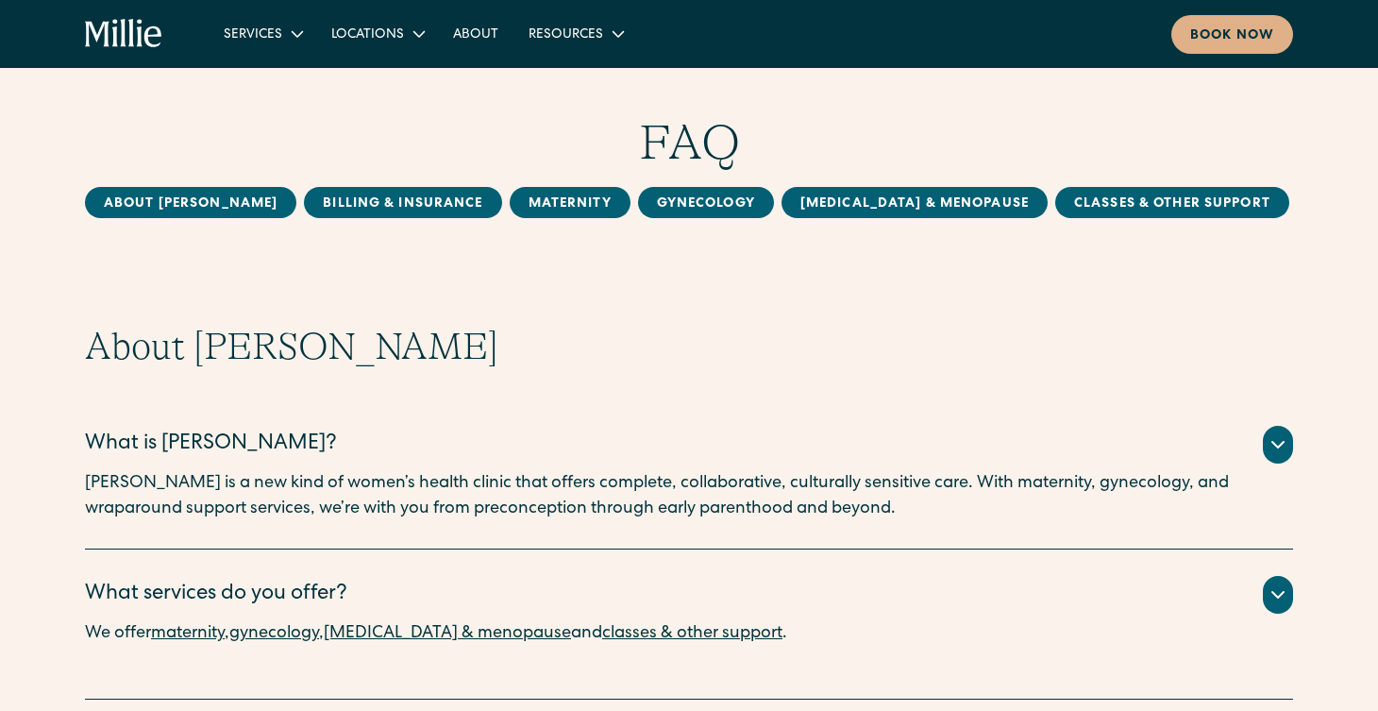  I want to click on p: We offer , , and ., so click(689, 633).